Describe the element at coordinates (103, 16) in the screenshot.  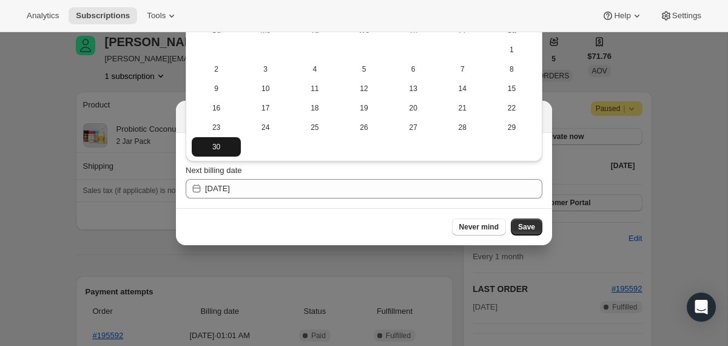
I see `span: Subscriptions` at that location.